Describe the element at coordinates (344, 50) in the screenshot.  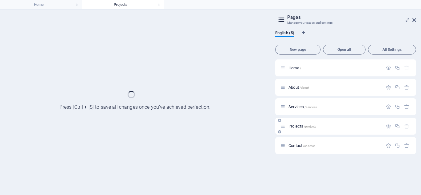
I see `button: Open all` at that location.